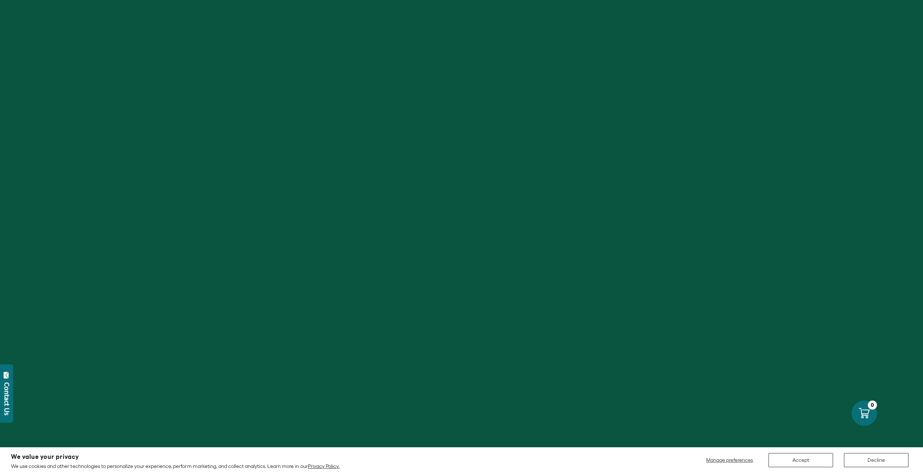 This screenshot has width=923, height=473. What do you see at coordinates (872, 405) in the screenshot?
I see `div: 0` at bounding box center [872, 405].